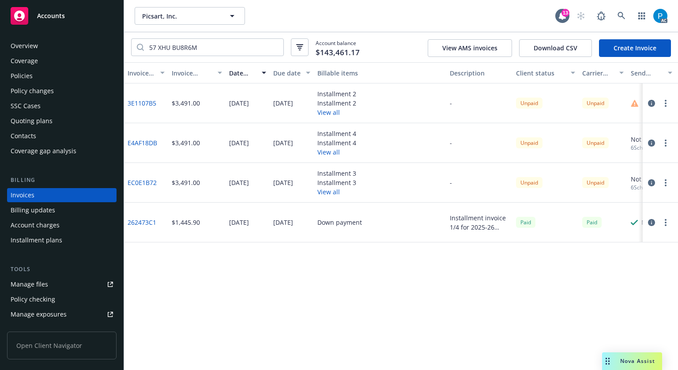 The image size is (678, 370). What do you see at coordinates (51, 16) in the screenshot?
I see `span: Accounts` at bounding box center [51, 16].